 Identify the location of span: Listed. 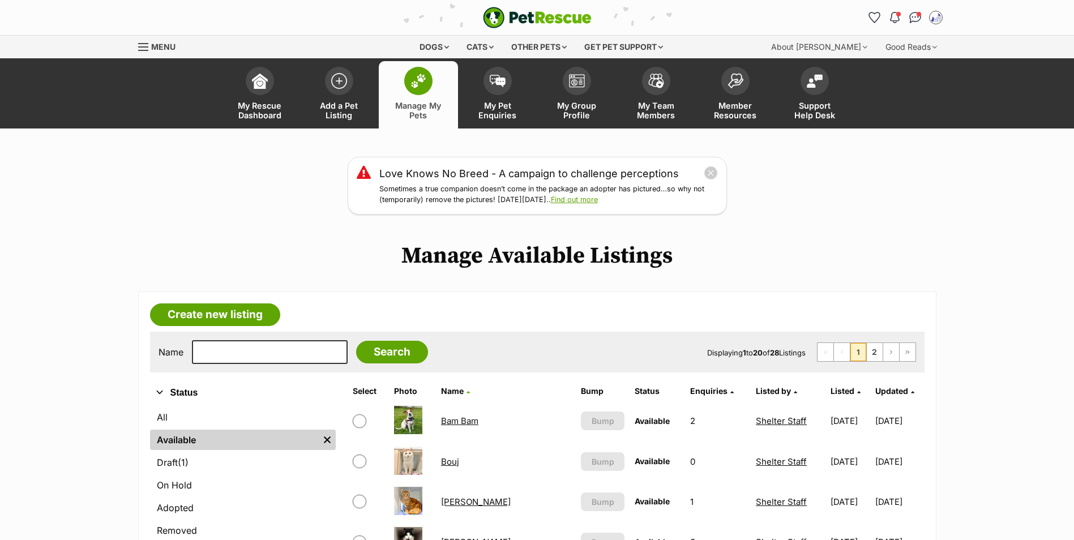
(843, 391).